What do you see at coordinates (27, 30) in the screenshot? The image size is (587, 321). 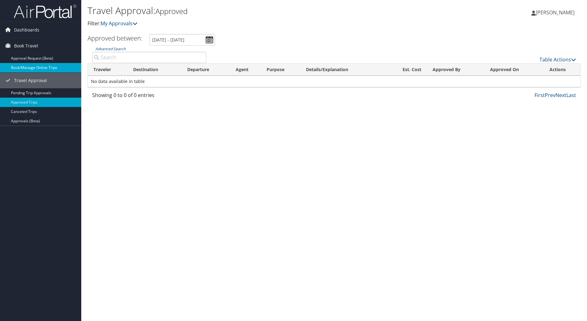 I see `span: Dashboards` at bounding box center [27, 30].